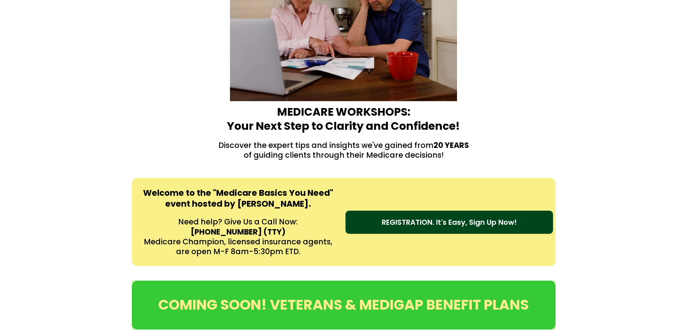  Describe the element at coordinates (451, 145) in the screenshot. I see `strong: 20 YEARS` at that location.